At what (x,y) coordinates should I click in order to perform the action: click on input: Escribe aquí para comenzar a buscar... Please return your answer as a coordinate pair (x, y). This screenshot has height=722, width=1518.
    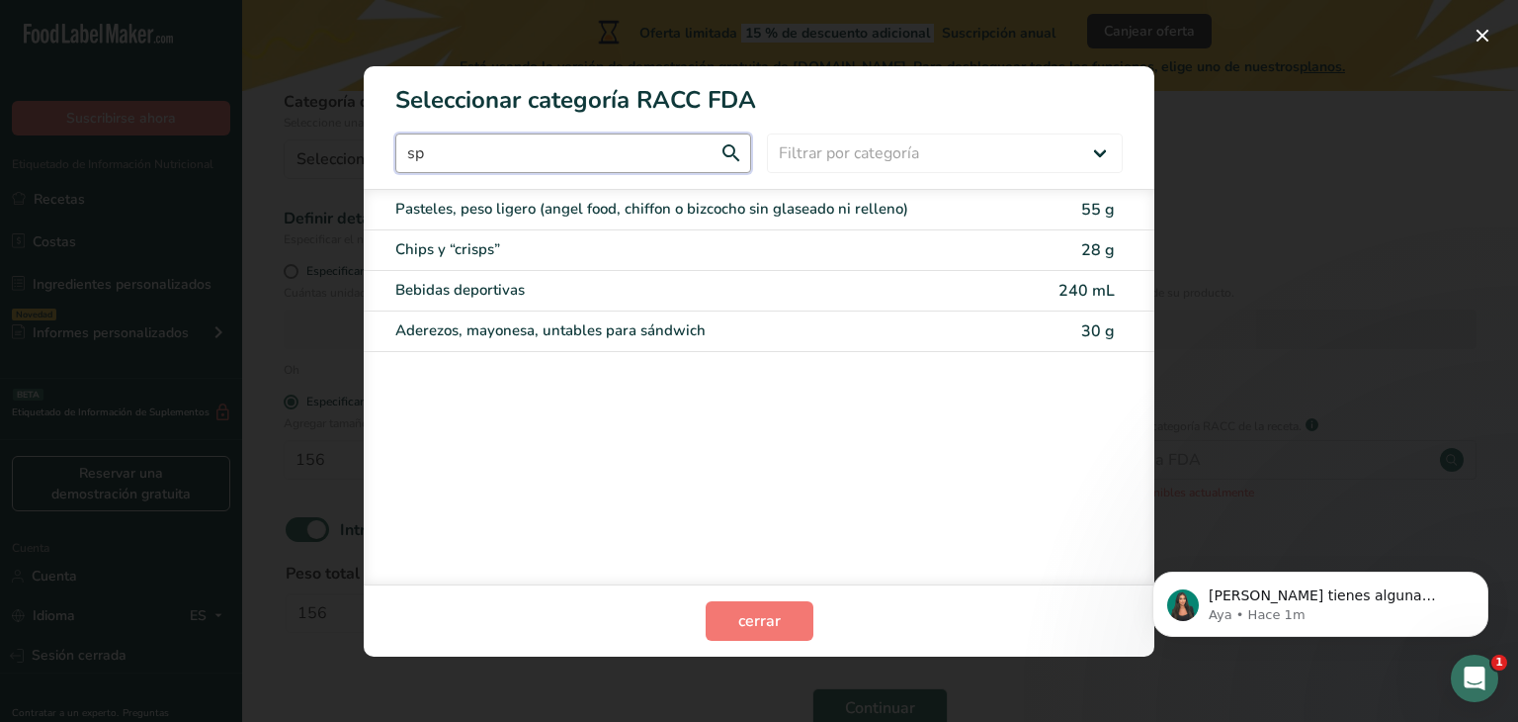
    Looking at the image, I should click on (573, 153).